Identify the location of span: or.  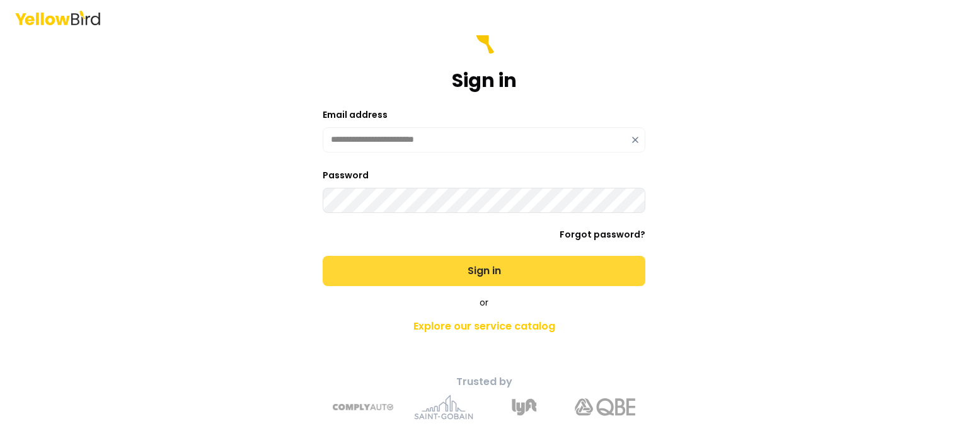
(484, 302).